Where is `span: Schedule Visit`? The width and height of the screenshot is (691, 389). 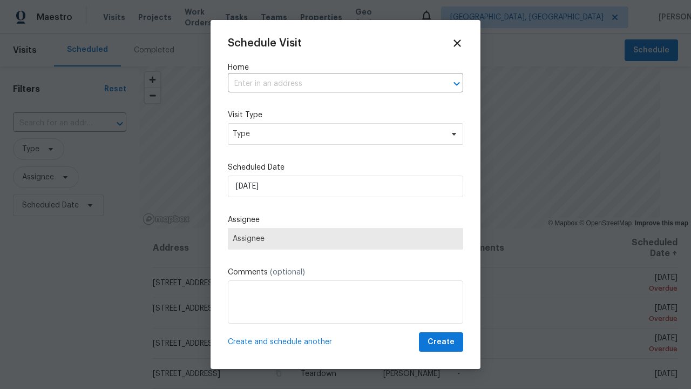 span: Schedule Visit is located at coordinates (265, 43).